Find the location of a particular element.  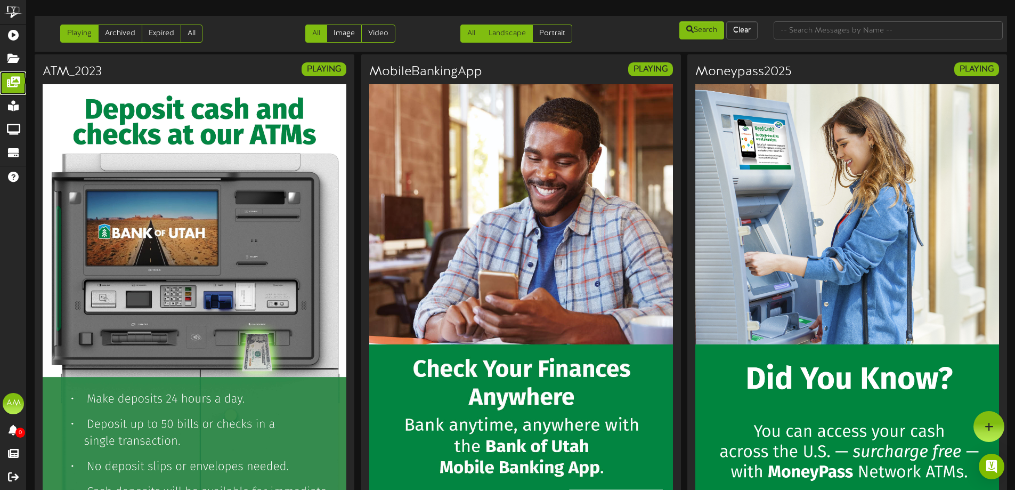

h3: MobileBankingApp is located at coordinates (426, 72).